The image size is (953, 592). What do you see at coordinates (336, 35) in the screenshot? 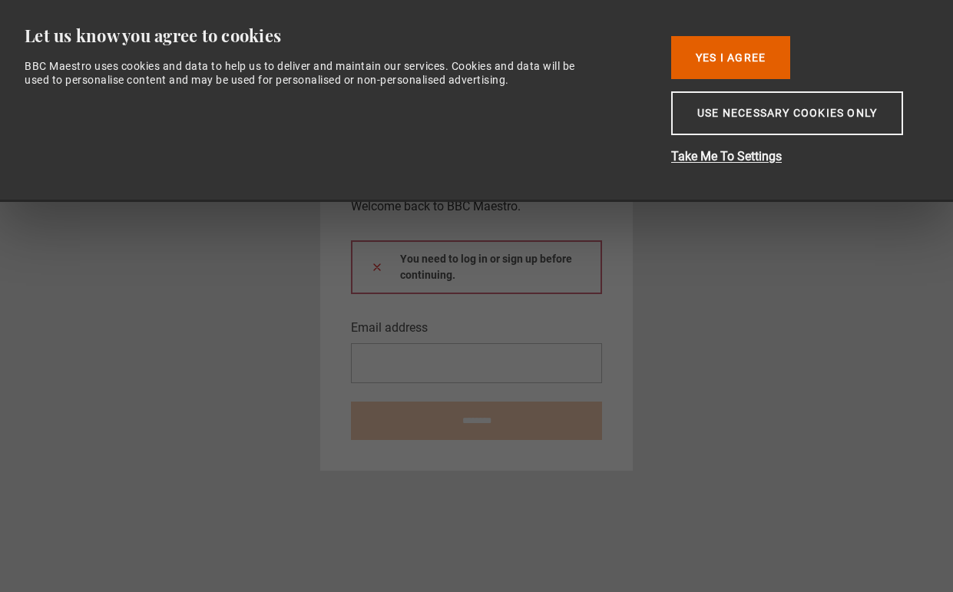
I see `div: Let us know you agree to cookies` at bounding box center [336, 35].